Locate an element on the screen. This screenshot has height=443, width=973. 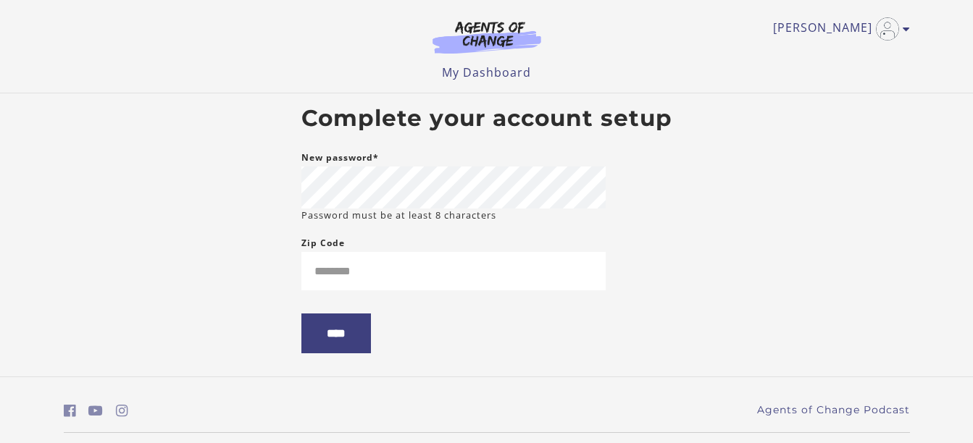
label: New password* is located at coordinates (340, 158).